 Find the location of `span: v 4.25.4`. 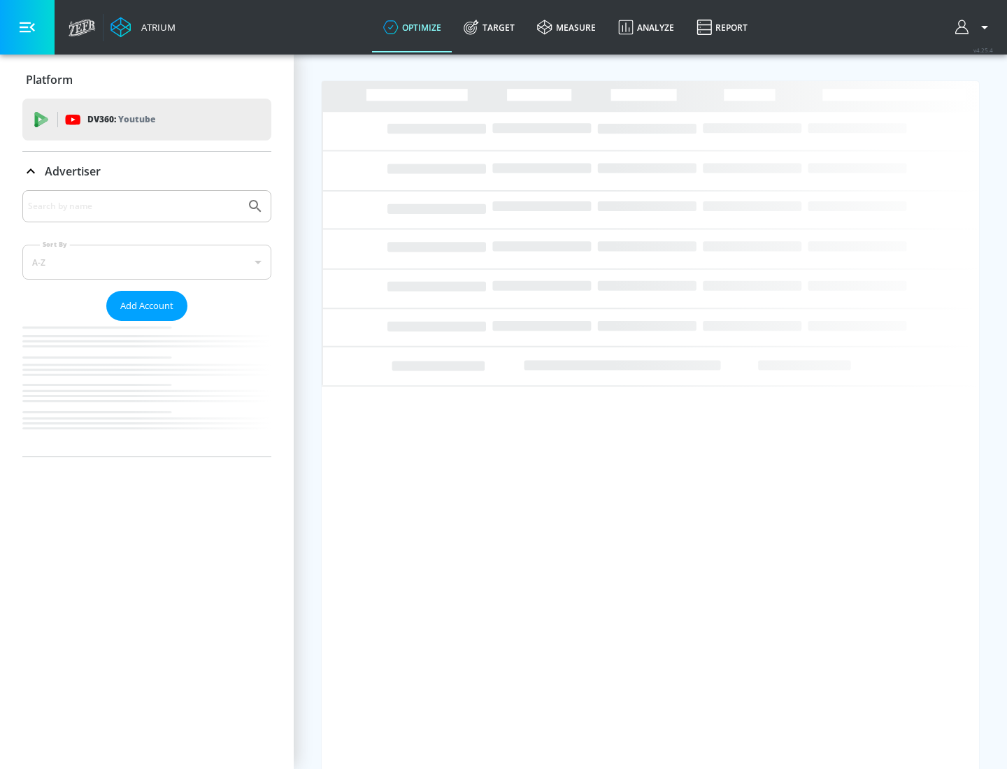

span: v 4.25.4 is located at coordinates (983, 50).